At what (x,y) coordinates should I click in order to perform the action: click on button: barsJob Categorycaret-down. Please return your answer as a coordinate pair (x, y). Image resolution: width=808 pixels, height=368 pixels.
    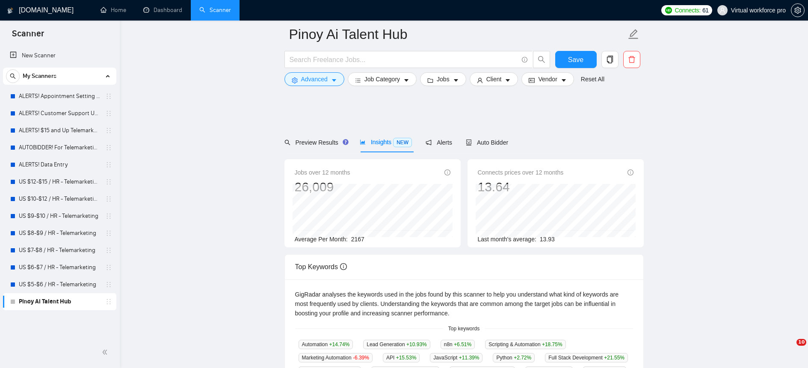
    Looking at the image, I should click on (382, 79).